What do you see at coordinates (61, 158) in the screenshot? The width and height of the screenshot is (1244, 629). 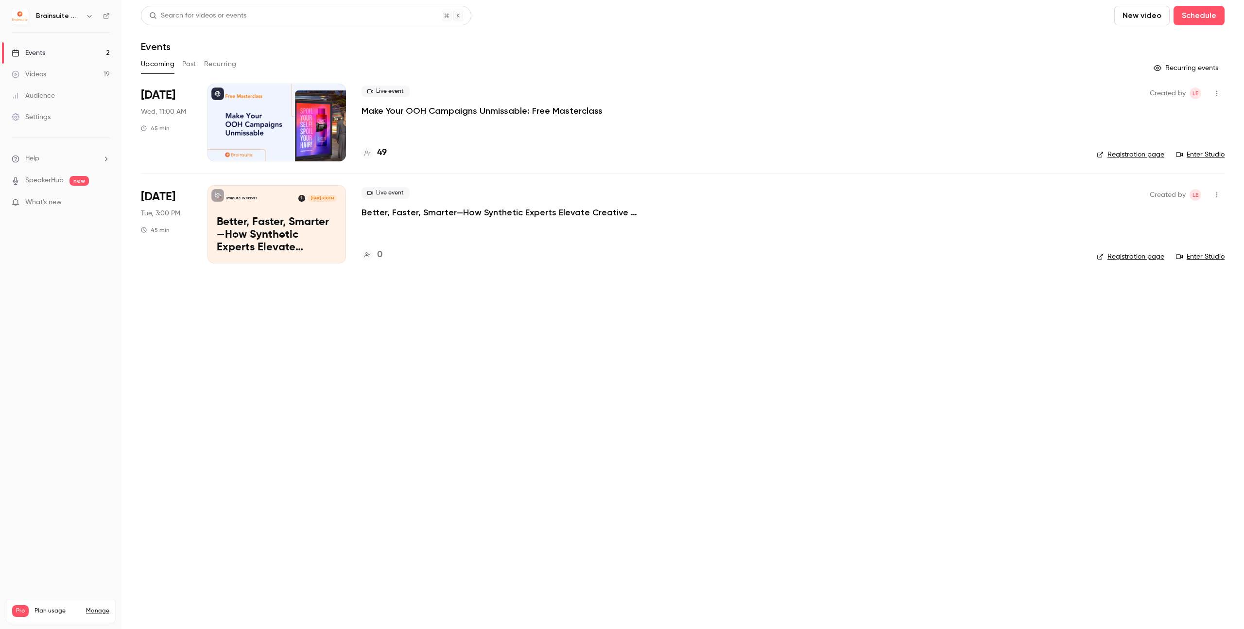 I see `li: help-dropdown-opener` at bounding box center [61, 158].